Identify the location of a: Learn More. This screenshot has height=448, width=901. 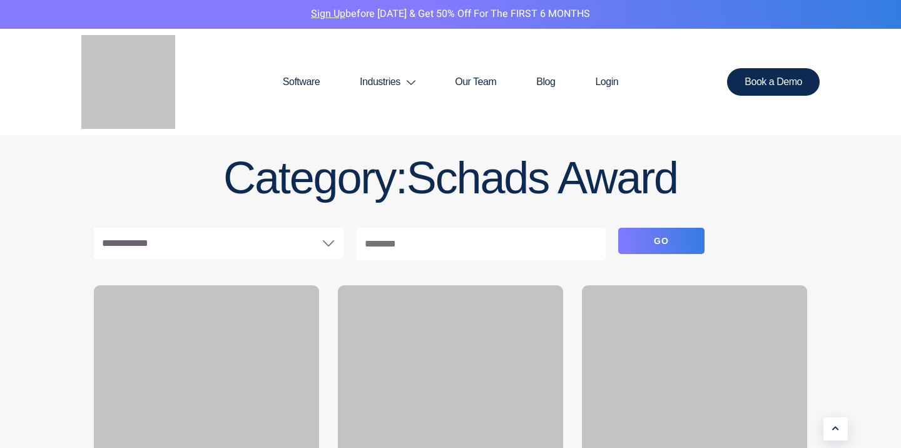
(836, 429).